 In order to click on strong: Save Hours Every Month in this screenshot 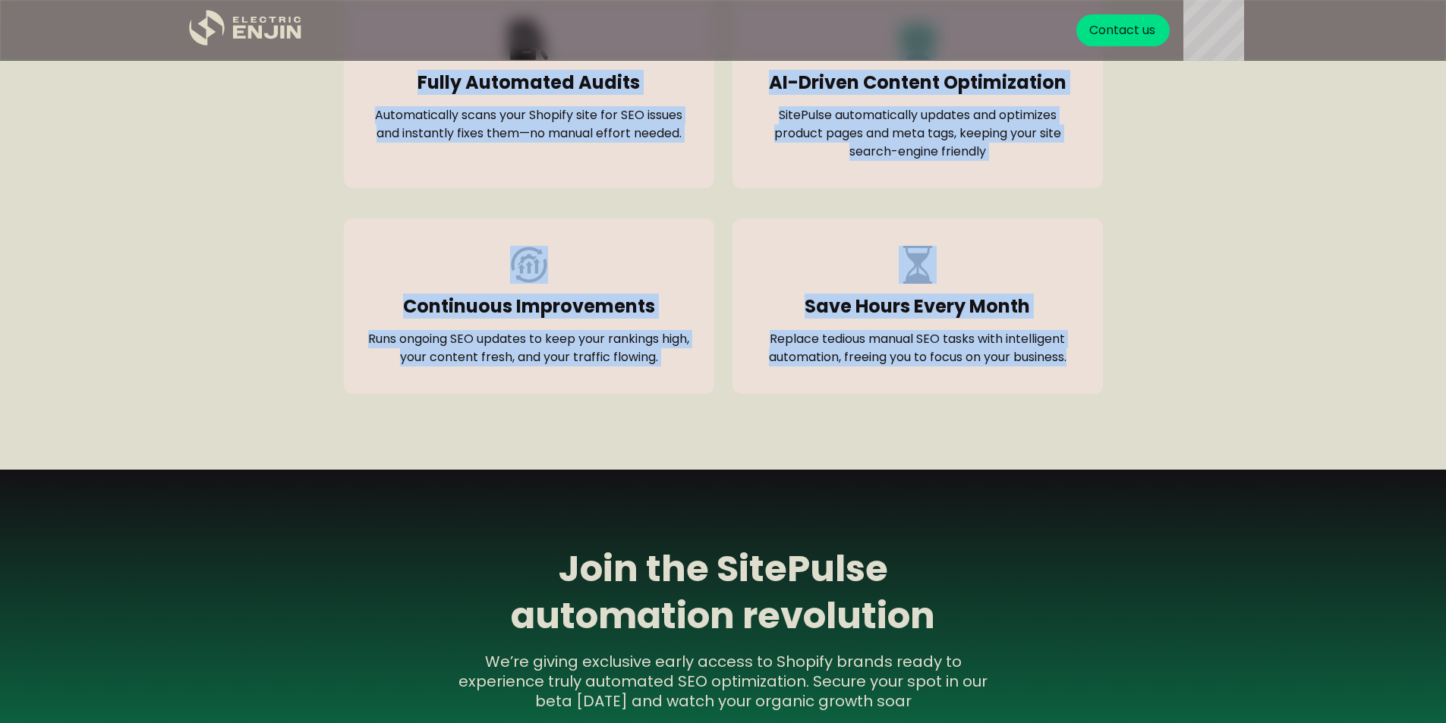, I will do `click(917, 306)`.